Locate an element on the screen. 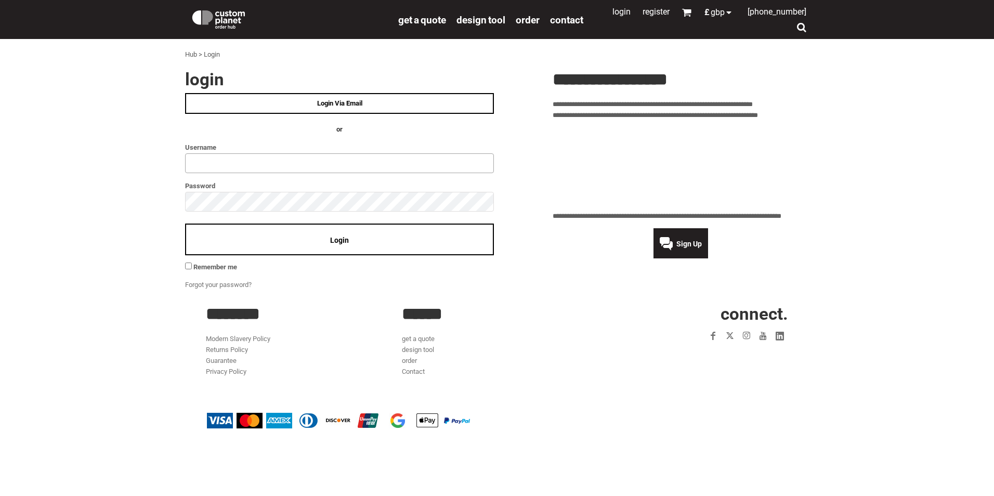 This screenshot has height=496, width=994. a: Forgot your password? is located at coordinates (218, 284).